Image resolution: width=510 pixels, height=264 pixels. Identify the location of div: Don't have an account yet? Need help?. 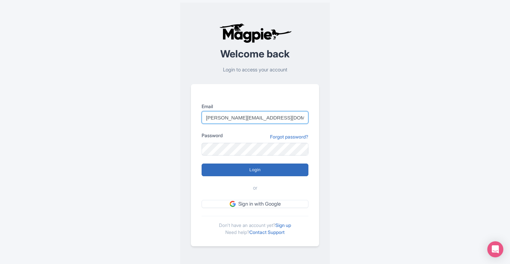
(255, 226).